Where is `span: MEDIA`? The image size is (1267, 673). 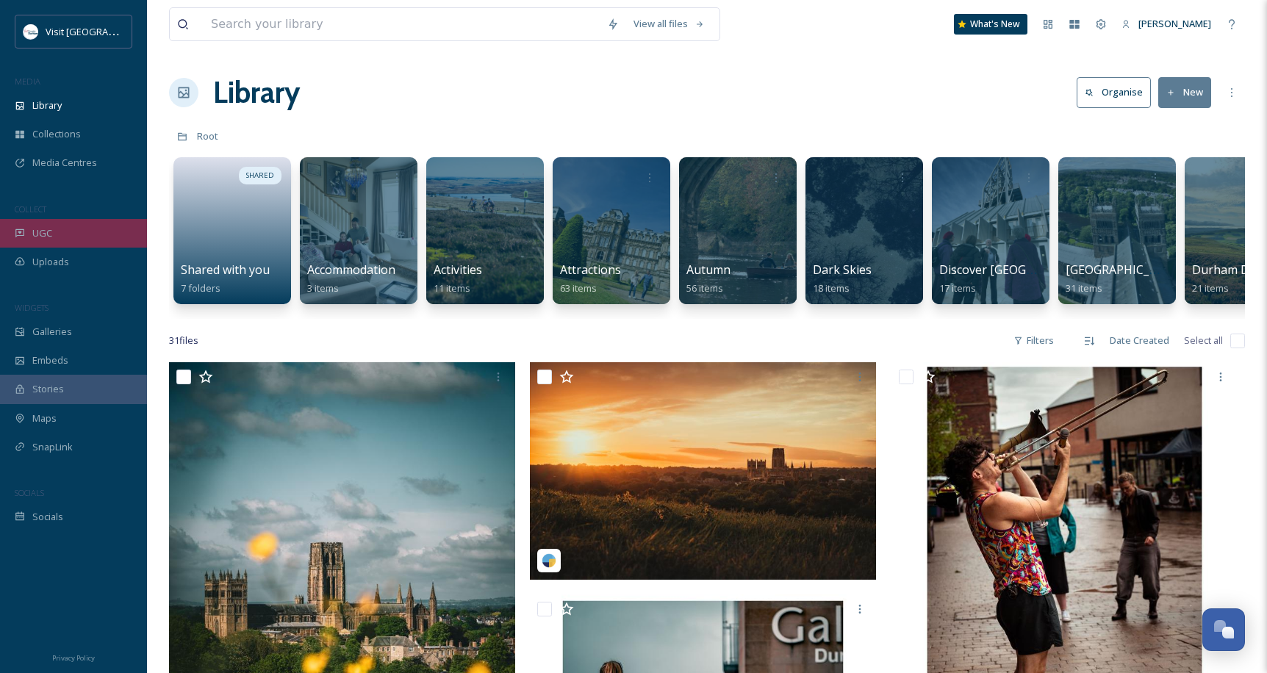 span: MEDIA is located at coordinates (27, 81).